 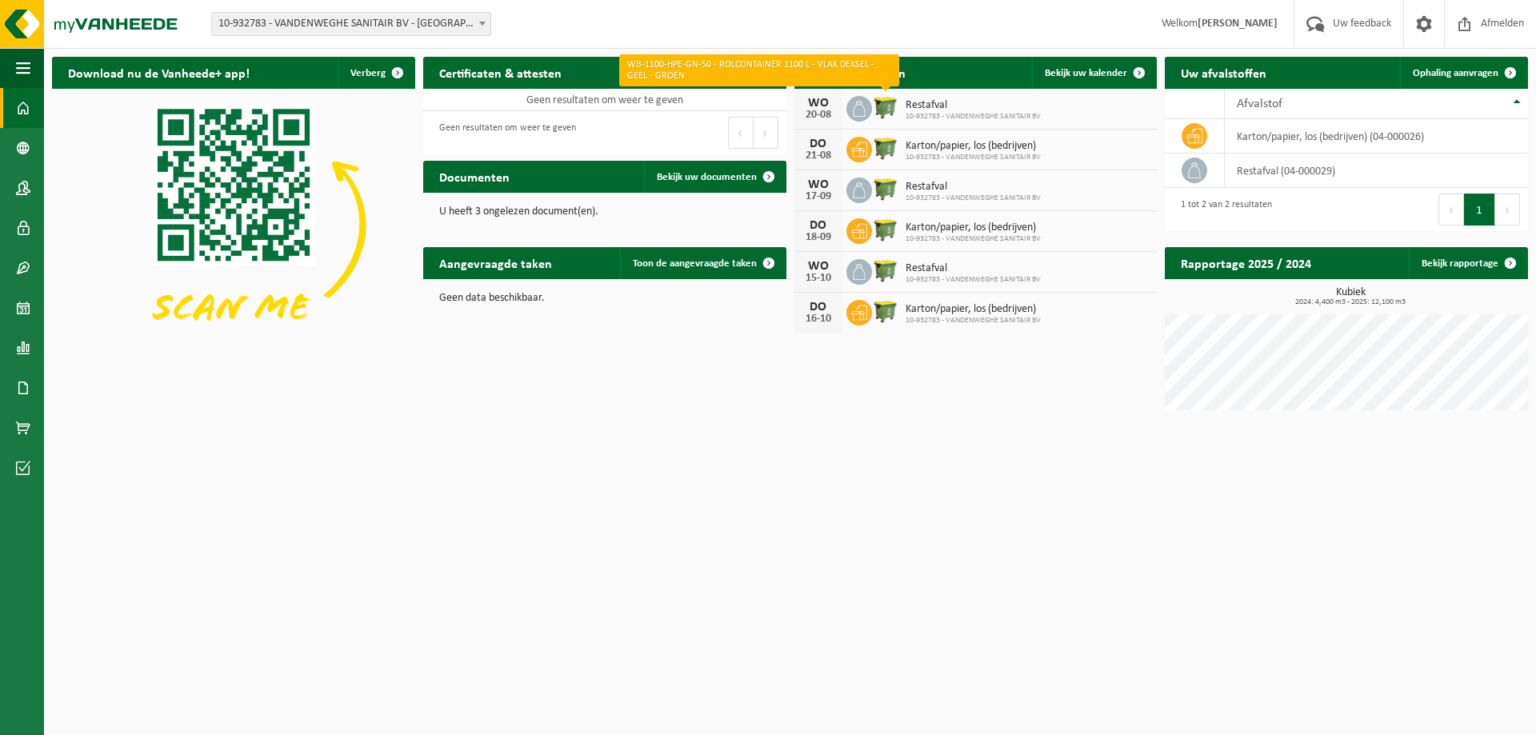 I want to click on div: Geen resultaten om weer te geven, so click(x=503, y=133).